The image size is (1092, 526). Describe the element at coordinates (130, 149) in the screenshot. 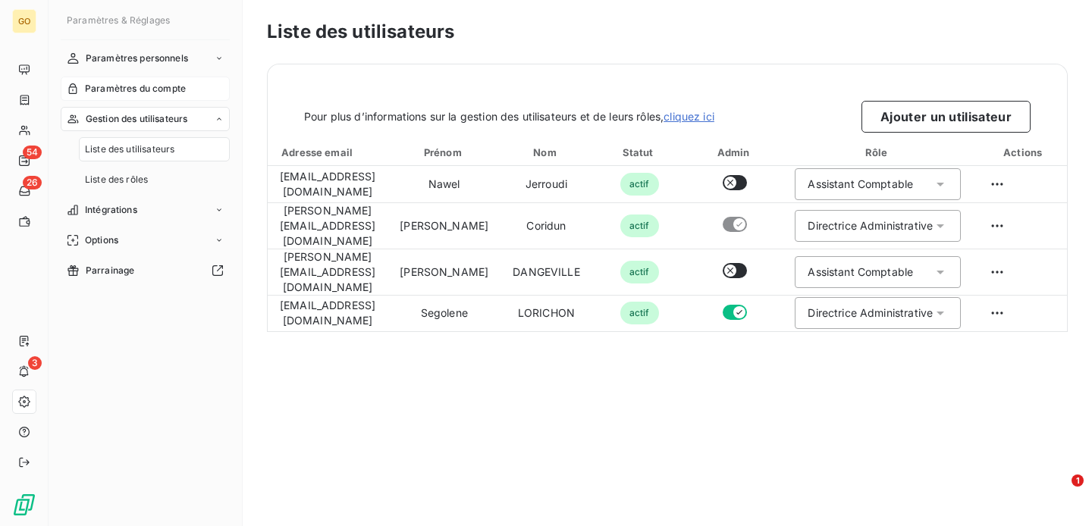

I see `span: Liste des utilisateurs` at that location.